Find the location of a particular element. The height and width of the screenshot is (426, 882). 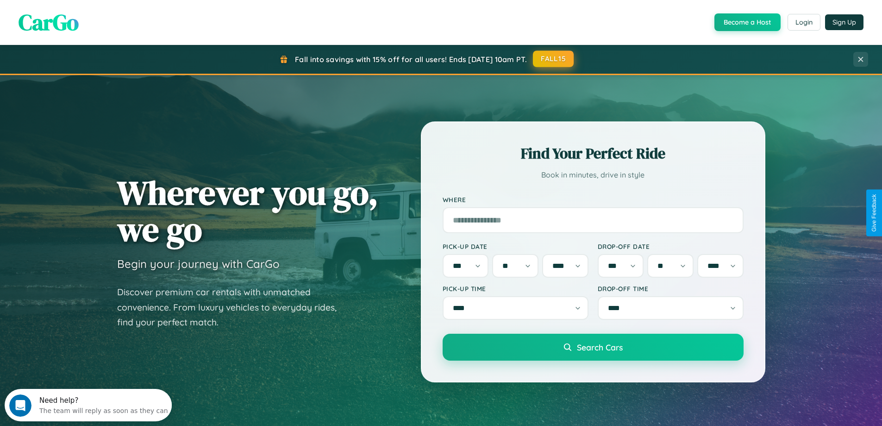

p: Discover premium car rentals with unmatched convenience. From luxury vehicles to everyday rides, ... is located at coordinates (233, 307).